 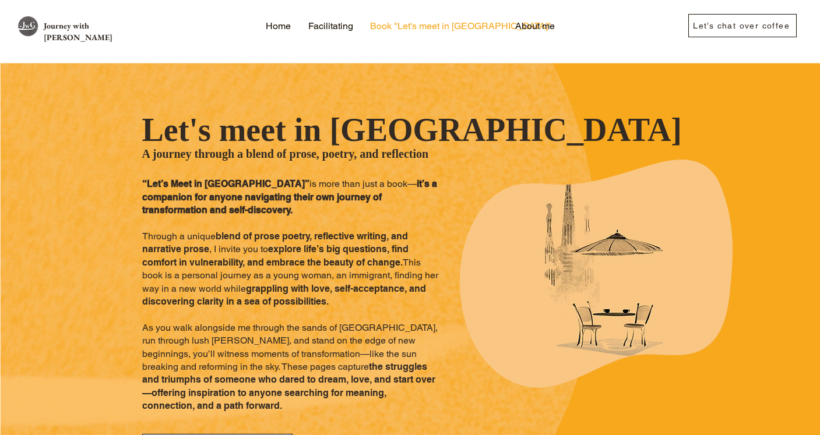 I want to click on a: Home, so click(x=278, y=26).